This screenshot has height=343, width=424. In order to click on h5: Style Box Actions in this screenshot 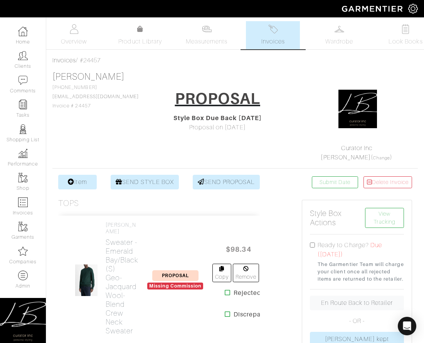, I will do `click(337, 218)`.